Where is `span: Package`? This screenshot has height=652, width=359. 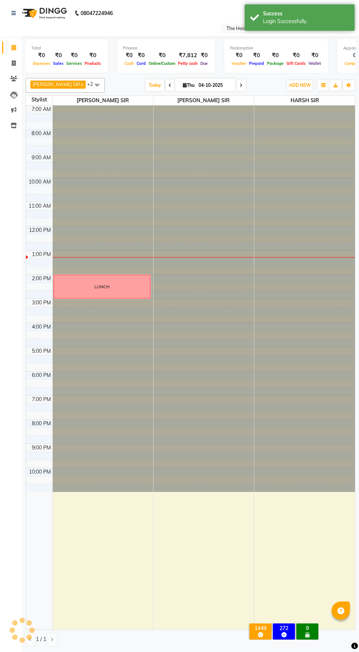 span: Package is located at coordinates (275, 63).